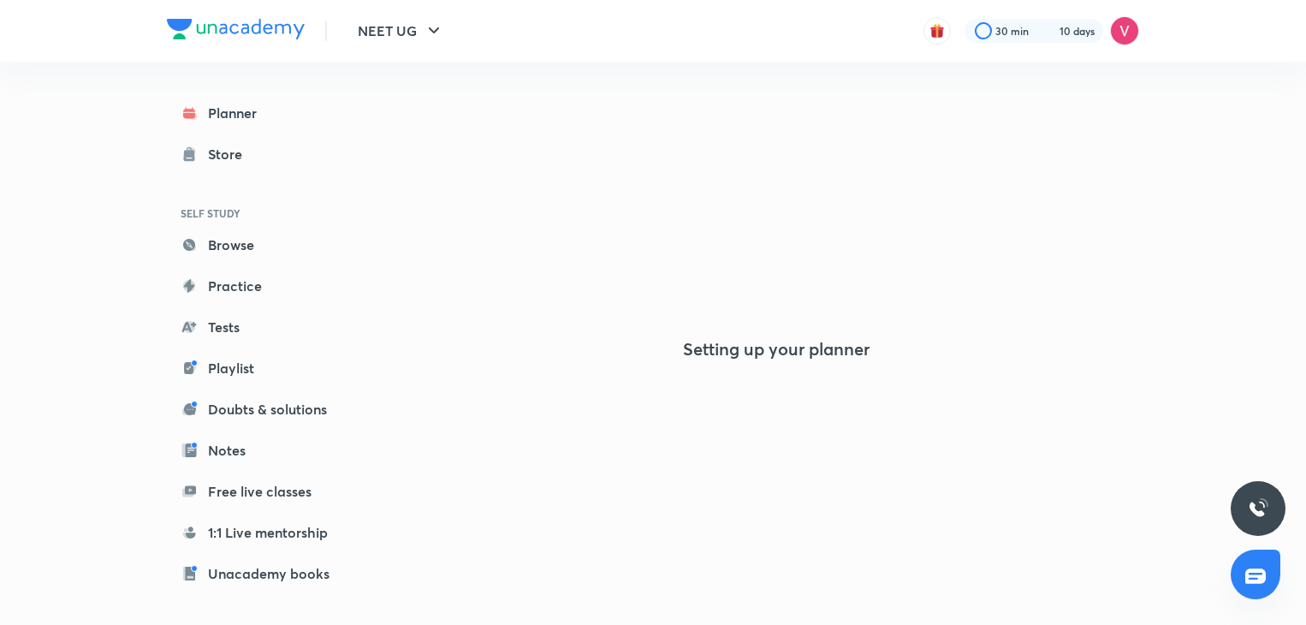 This screenshot has height=625, width=1306. Describe the element at coordinates (230, 154) in the screenshot. I see `div: Store` at that location.